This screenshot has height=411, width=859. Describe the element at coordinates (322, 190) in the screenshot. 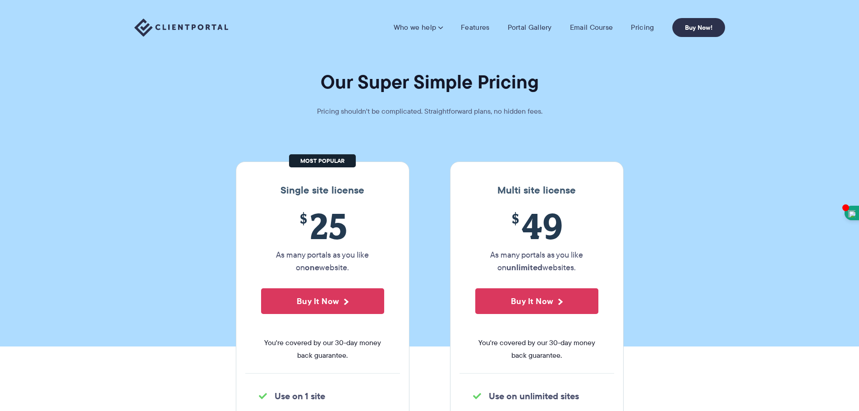

I see `h3: Single site license` at that location.